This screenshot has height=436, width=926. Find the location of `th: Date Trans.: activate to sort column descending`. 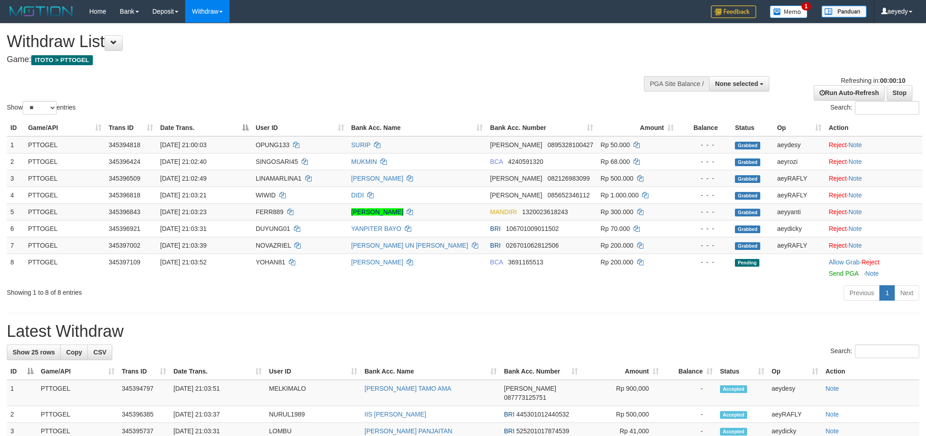

th: Date Trans.: activate to sort column descending is located at coordinates (204, 128).